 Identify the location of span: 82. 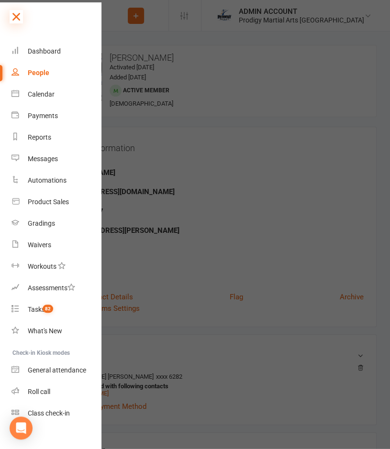
(48, 308).